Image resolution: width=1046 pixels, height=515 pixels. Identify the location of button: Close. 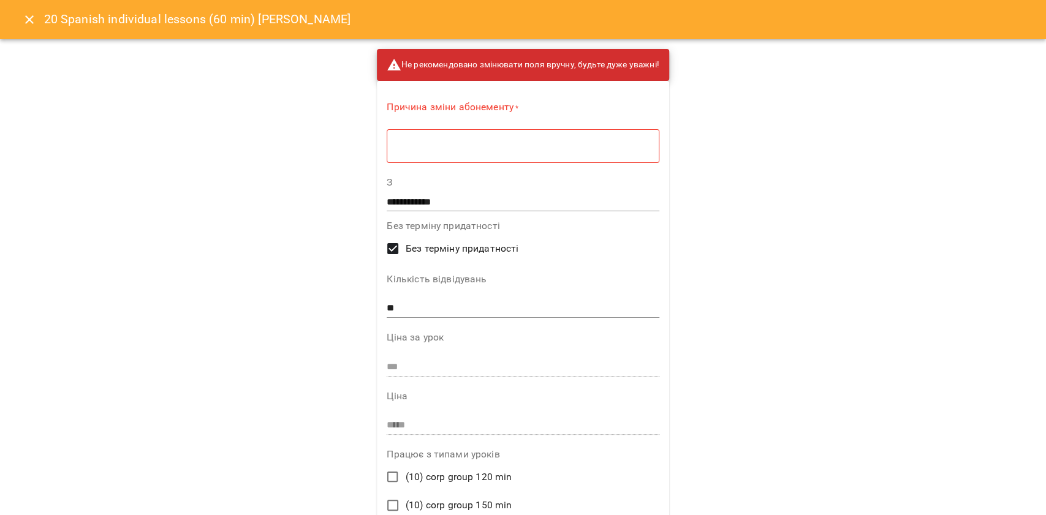
(29, 20).